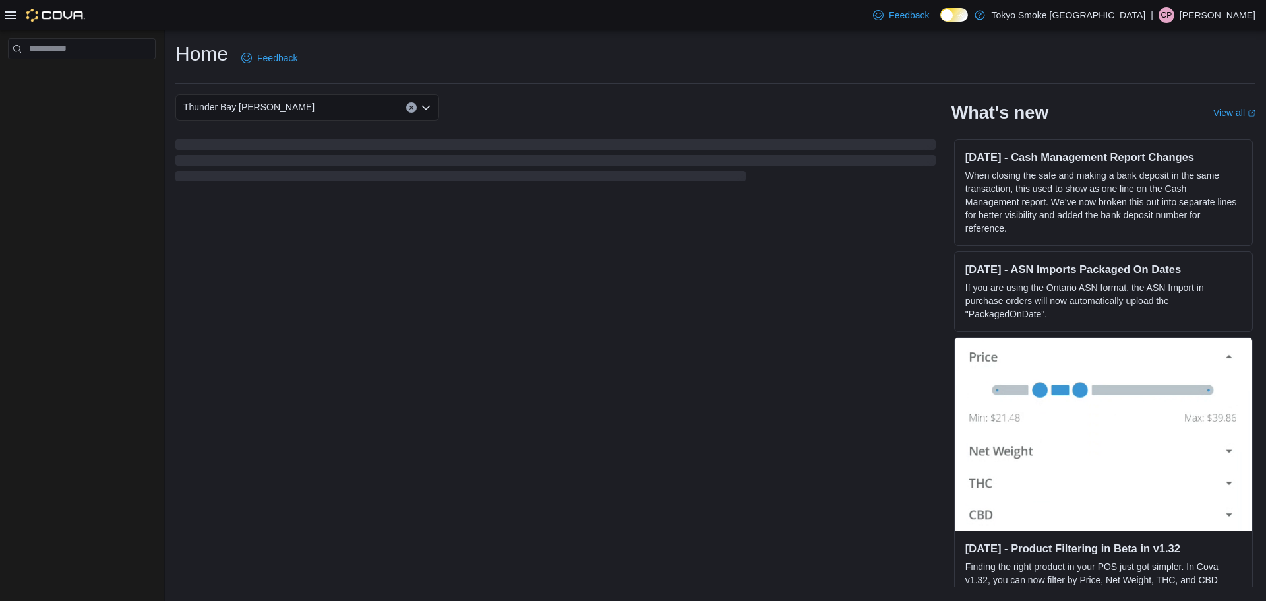  I want to click on nav: Complex example, so click(82, 78).